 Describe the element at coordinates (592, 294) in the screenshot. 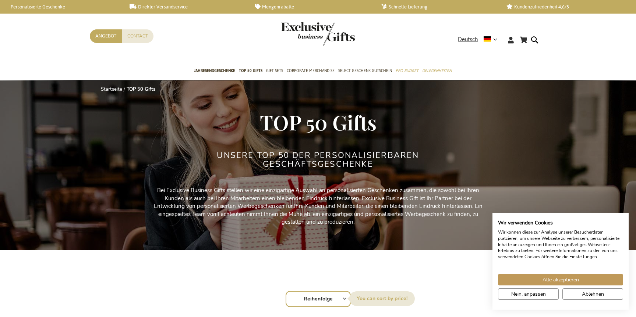

I see `button: Alle verweigern cookies` at that location.